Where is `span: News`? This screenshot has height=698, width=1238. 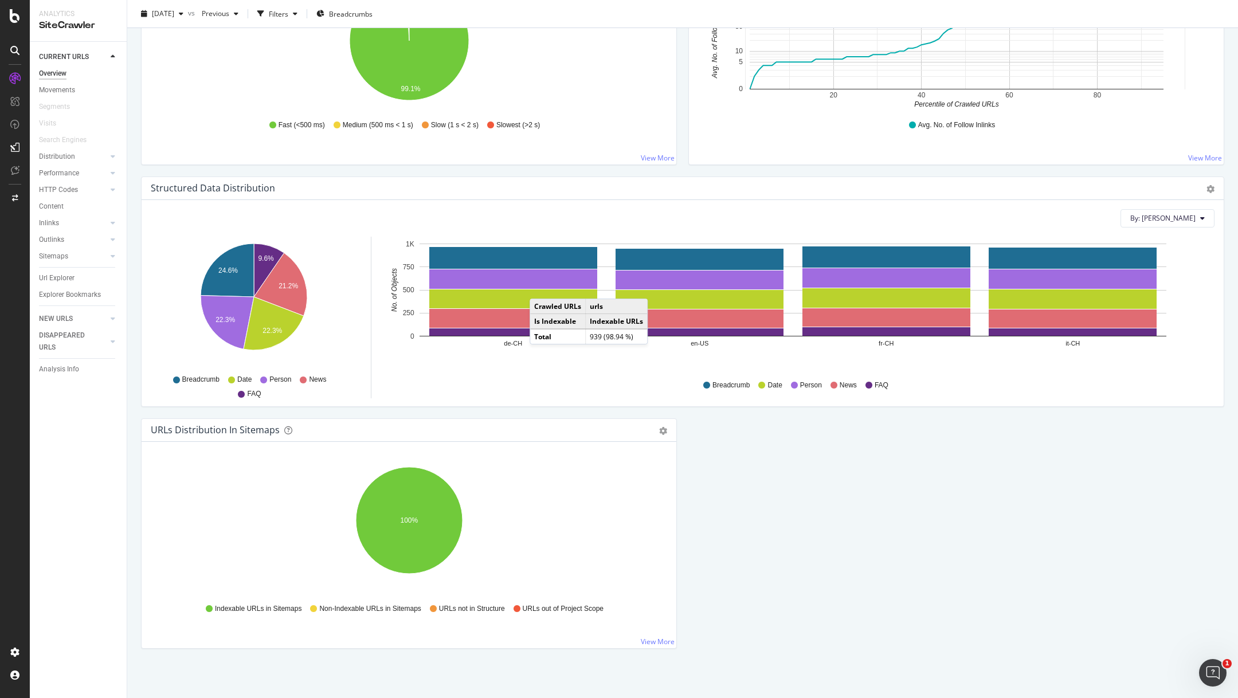
span: News is located at coordinates (848, 385).